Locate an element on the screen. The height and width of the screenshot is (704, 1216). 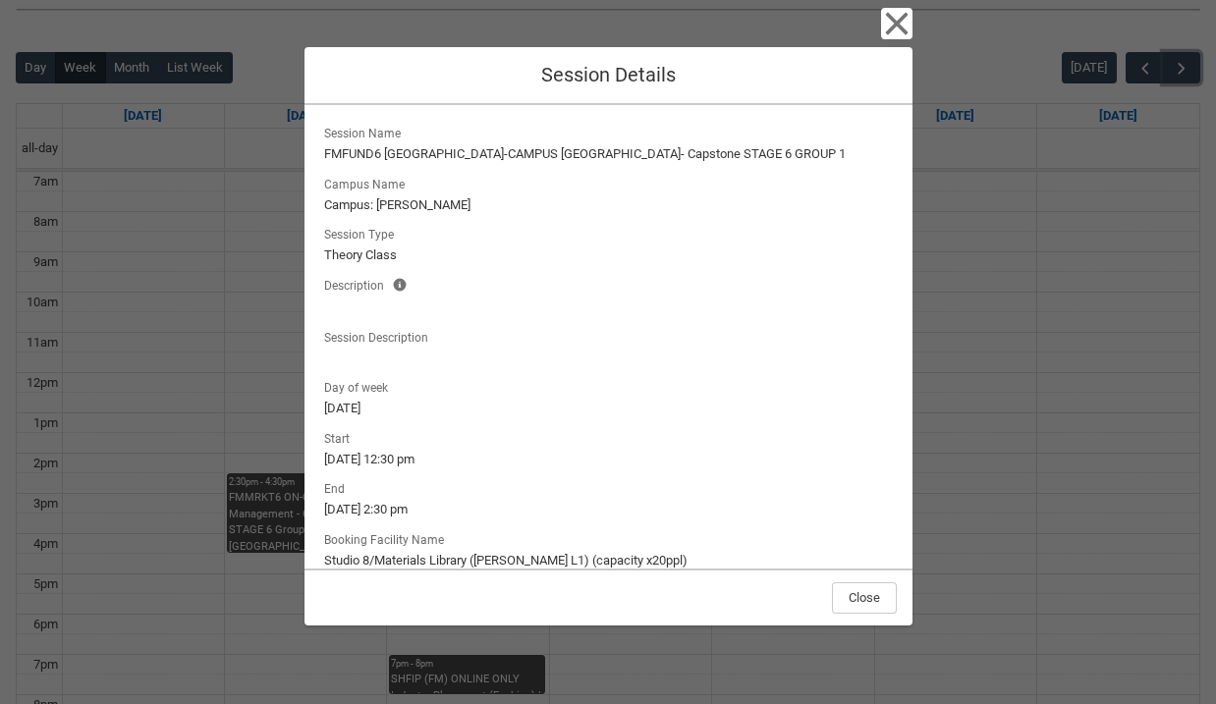
span: Start is located at coordinates (341, 437).